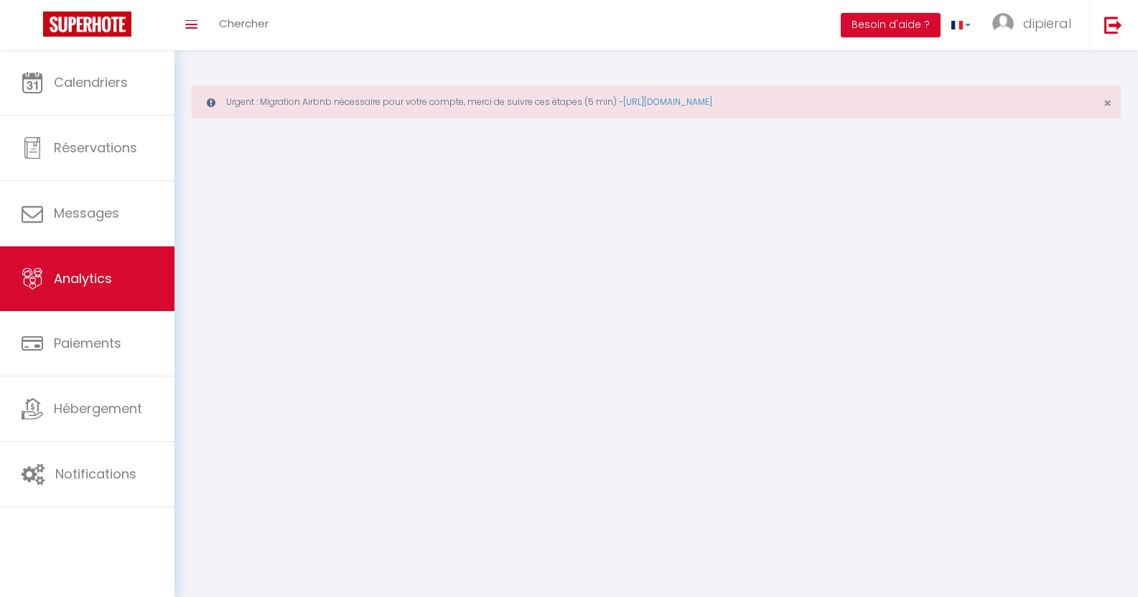  What do you see at coordinates (87, 24) in the screenshot?
I see `img: Super Booking` at bounding box center [87, 24].